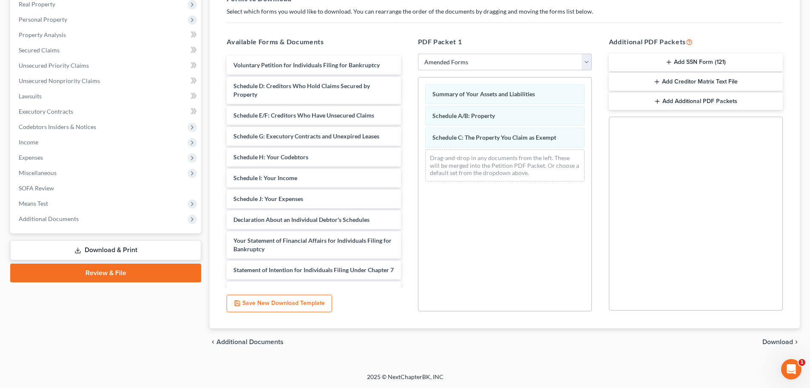 The height and width of the screenshot is (388, 810). Describe the element at coordinates (46, 111) in the screenshot. I see `span: Executory Contracts` at that location.